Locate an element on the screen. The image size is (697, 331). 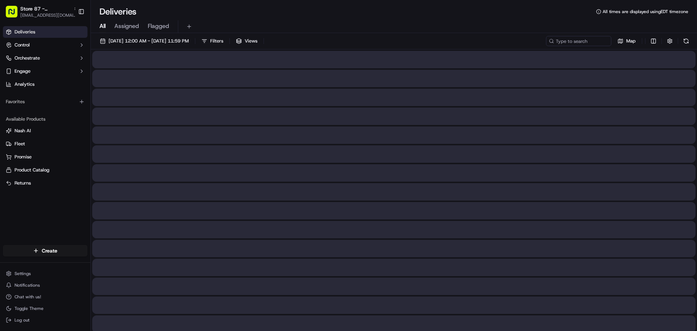
span: Fleet is located at coordinates (20, 144).